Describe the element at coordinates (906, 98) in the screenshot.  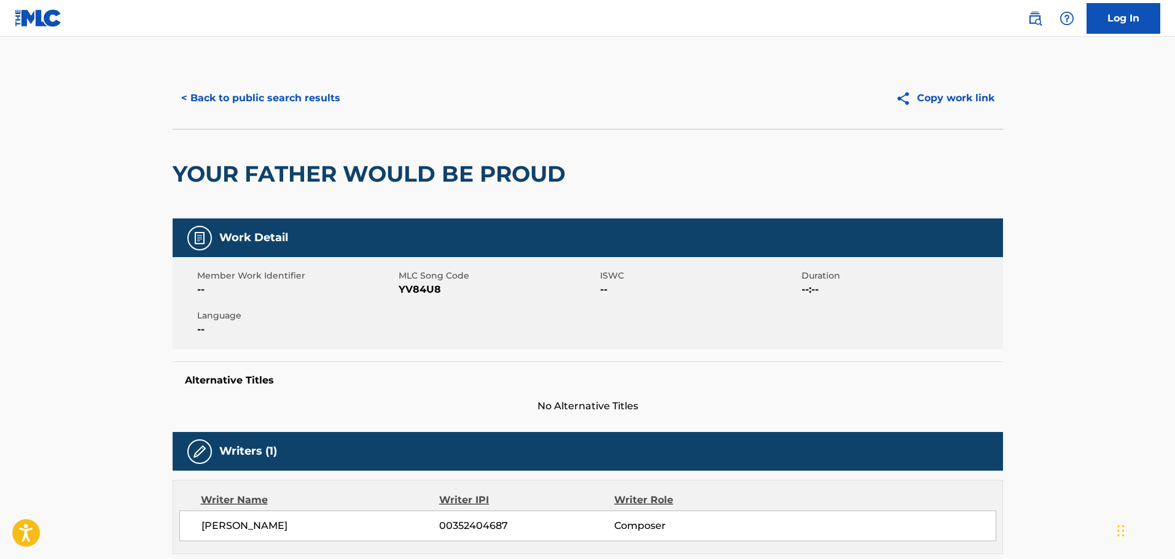
I see `img: Copy work link` at that location.